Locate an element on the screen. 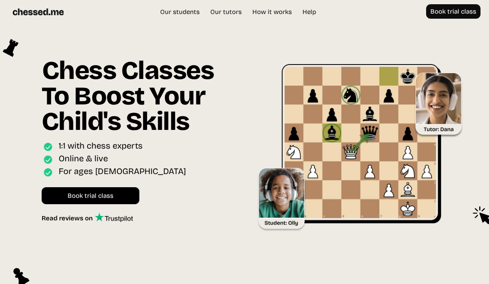 The image size is (489, 284). a: Help is located at coordinates (309, 12).